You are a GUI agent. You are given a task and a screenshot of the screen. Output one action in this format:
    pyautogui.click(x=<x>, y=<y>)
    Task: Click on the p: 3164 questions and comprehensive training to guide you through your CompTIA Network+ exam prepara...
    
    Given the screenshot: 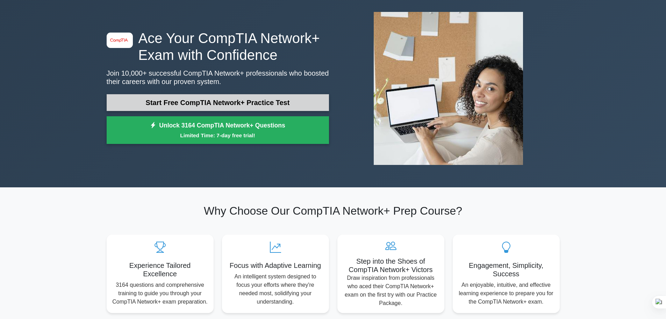 What is the action you would take?
    pyautogui.click(x=160, y=293)
    